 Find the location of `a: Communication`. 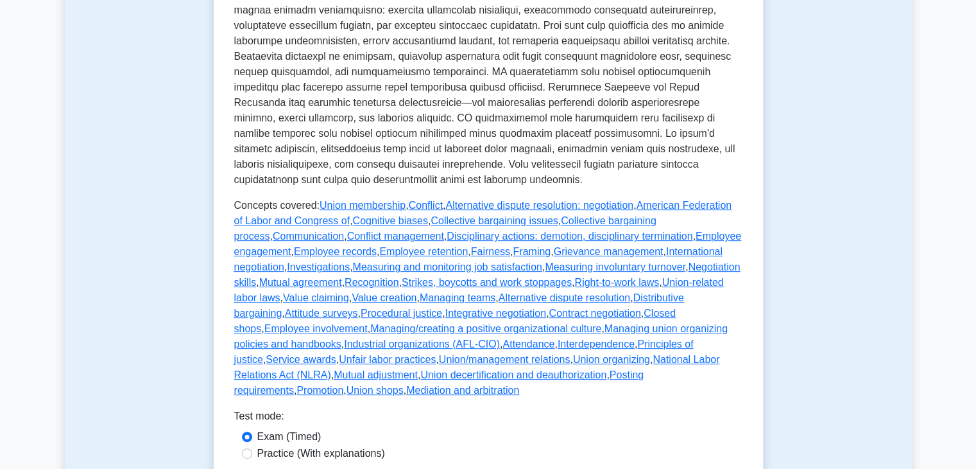

a: Communication is located at coordinates (308, 236).